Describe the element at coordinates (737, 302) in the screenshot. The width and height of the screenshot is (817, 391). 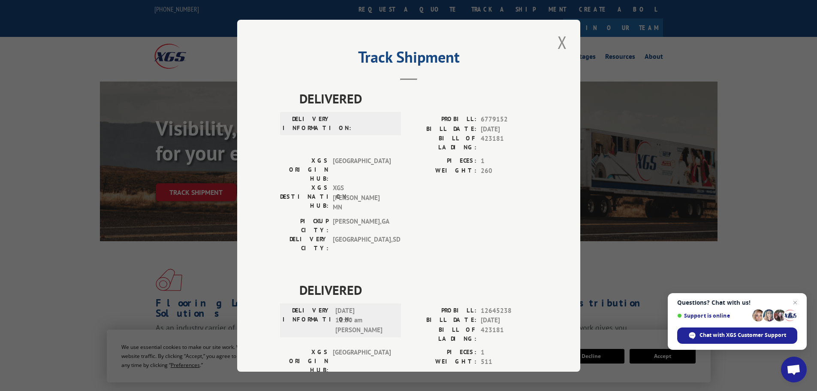
I see `span: Questions? Chat with us!` at that location.